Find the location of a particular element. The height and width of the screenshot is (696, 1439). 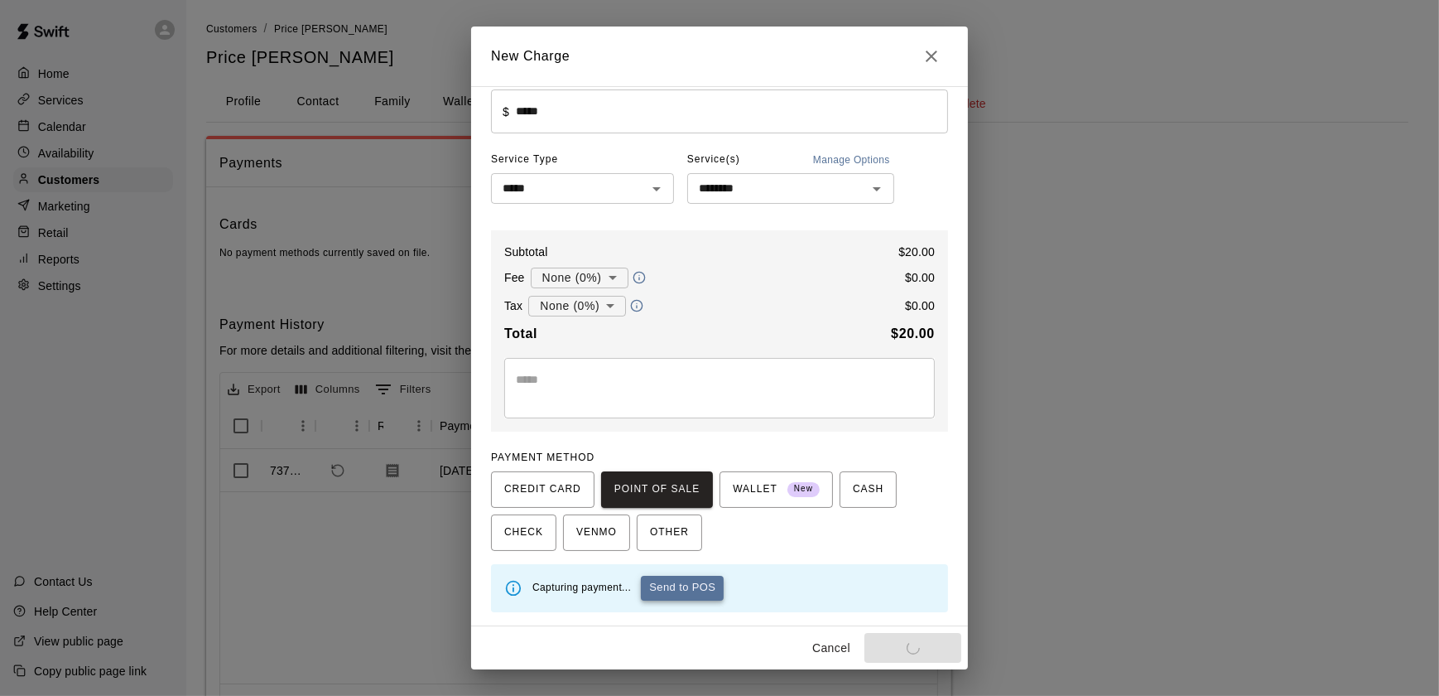

button: Cancel is located at coordinates (831, 648).